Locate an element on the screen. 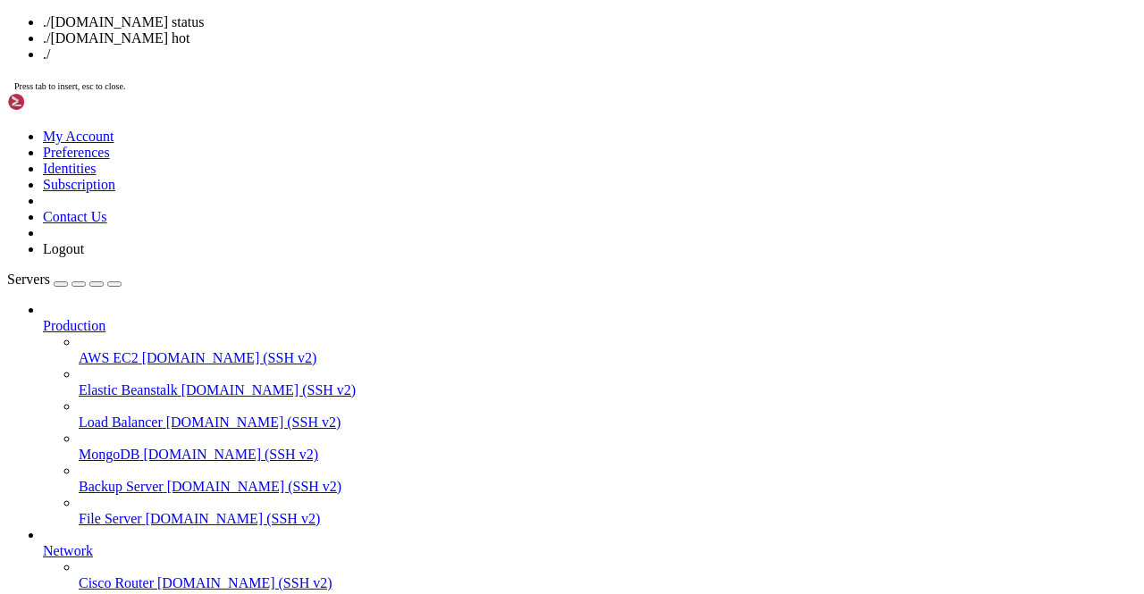 The image size is (1144, 594). x-row: root@10b0506bf319:/usr/src/app# ./ is located at coordinates (459, 173).